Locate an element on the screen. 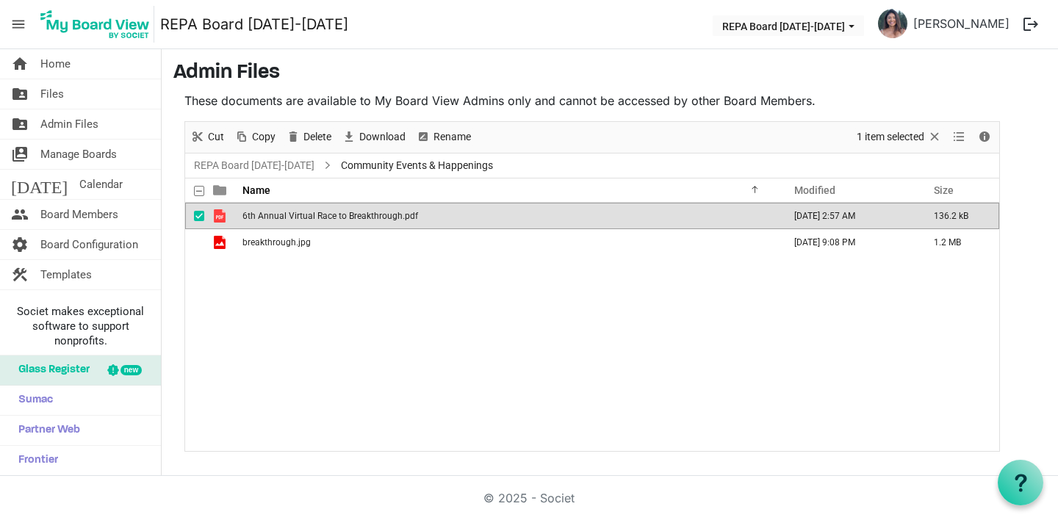 This screenshot has height=520, width=1058. span: people is located at coordinates (20, 214).